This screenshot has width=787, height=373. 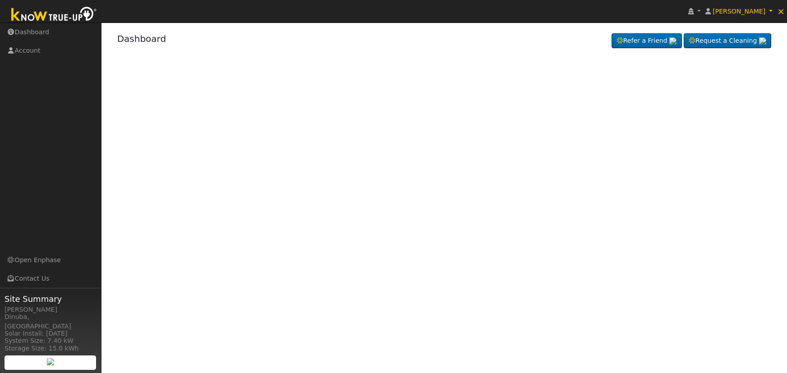 I want to click on img: Know True-Up, so click(x=54, y=15).